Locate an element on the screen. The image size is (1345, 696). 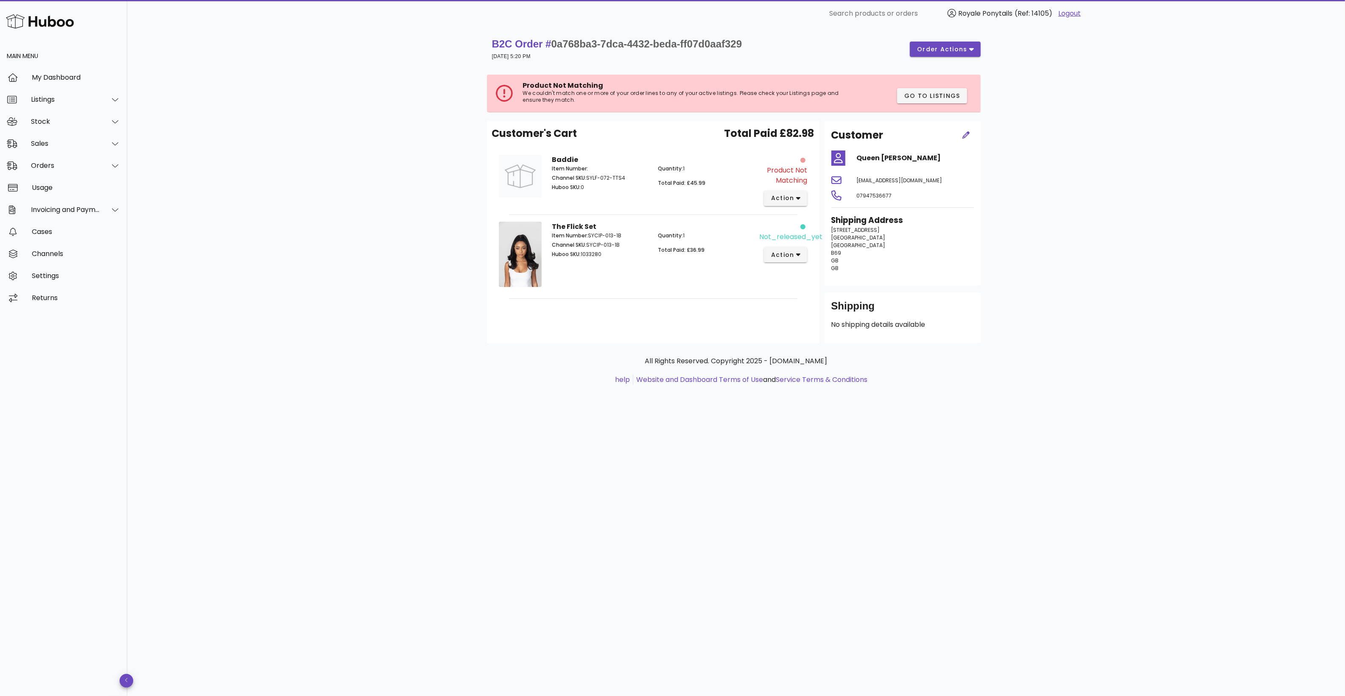
span: B69 is located at coordinates (836, 253).